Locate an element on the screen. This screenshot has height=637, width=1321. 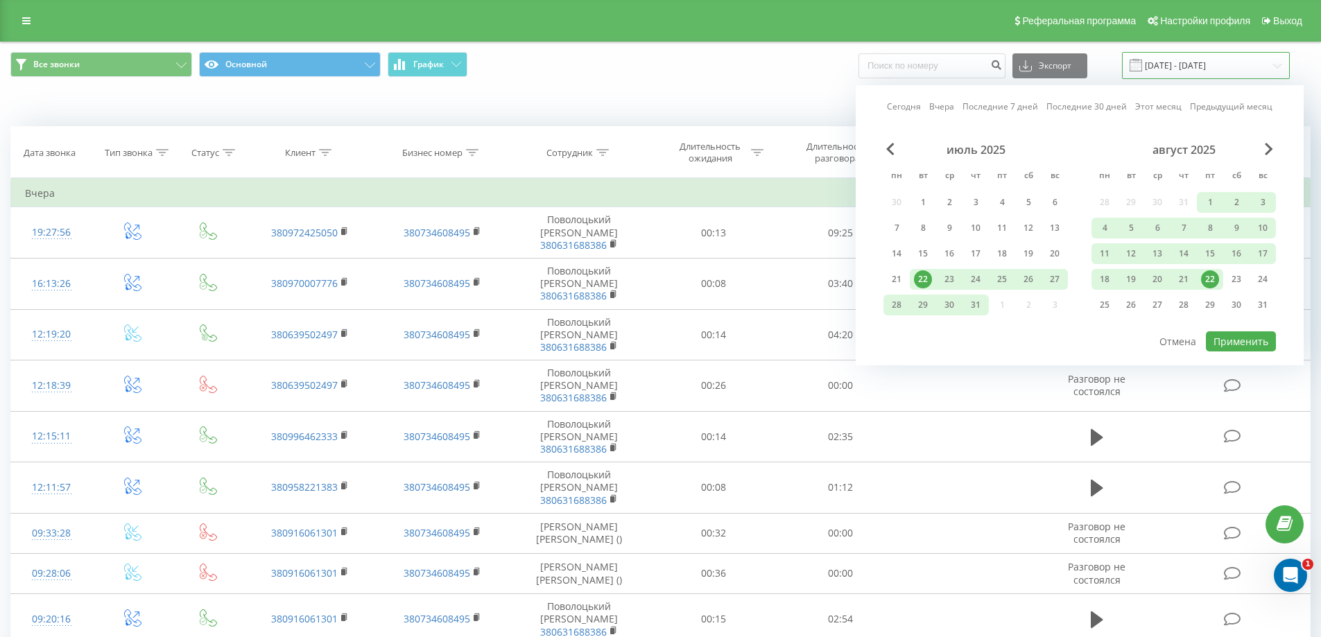
div: 20 is located at coordinates (1158, 280).